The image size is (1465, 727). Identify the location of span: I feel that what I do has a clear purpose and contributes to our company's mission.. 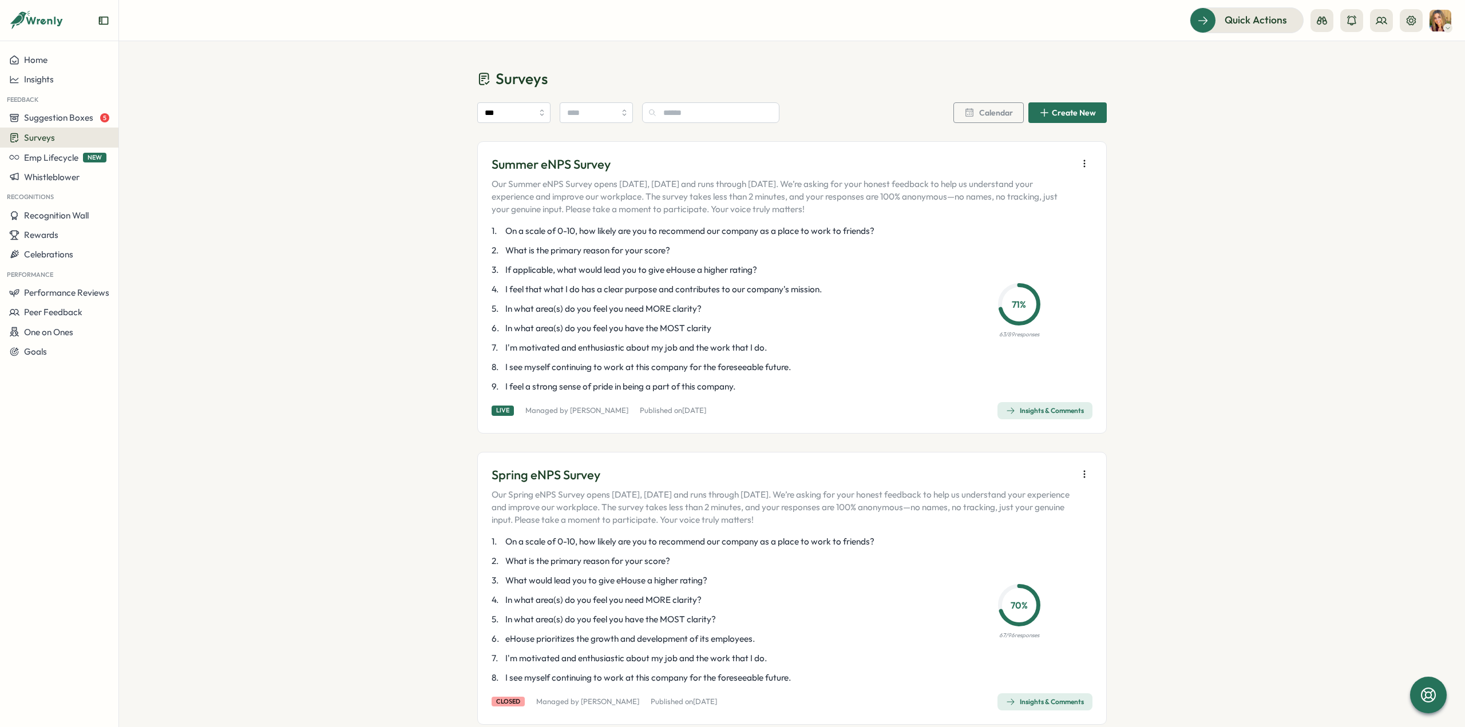
(663, 290).